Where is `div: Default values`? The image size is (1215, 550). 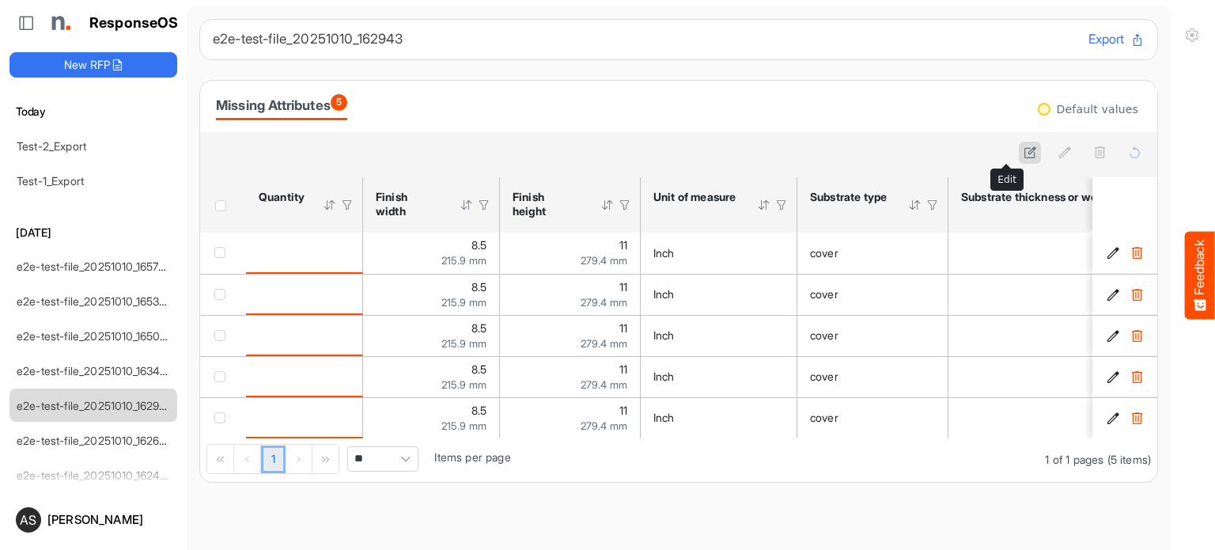
div: Default values is located at coordinates (1097, 109).